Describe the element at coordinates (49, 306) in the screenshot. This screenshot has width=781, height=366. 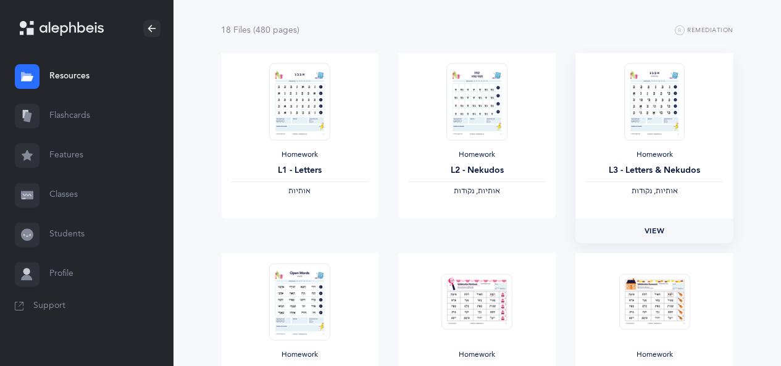
I see `span: Support` at that location.